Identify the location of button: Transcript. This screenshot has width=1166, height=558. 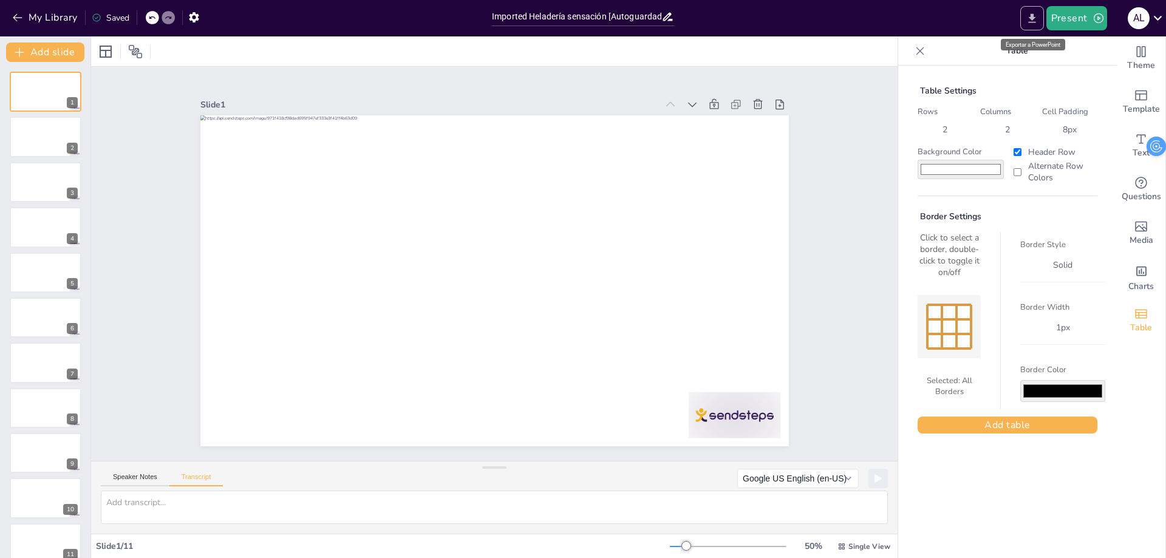
(196, 480).